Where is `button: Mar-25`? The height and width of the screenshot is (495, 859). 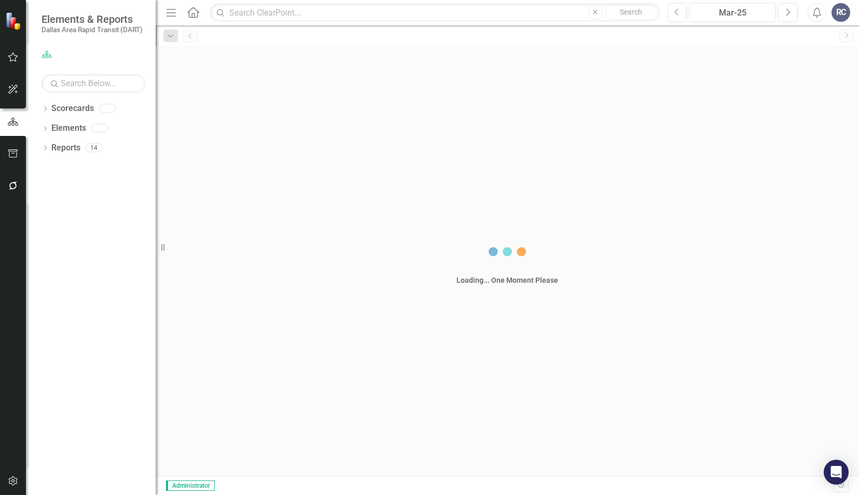 button: Mar-25 is located at coordinates (732, 12).